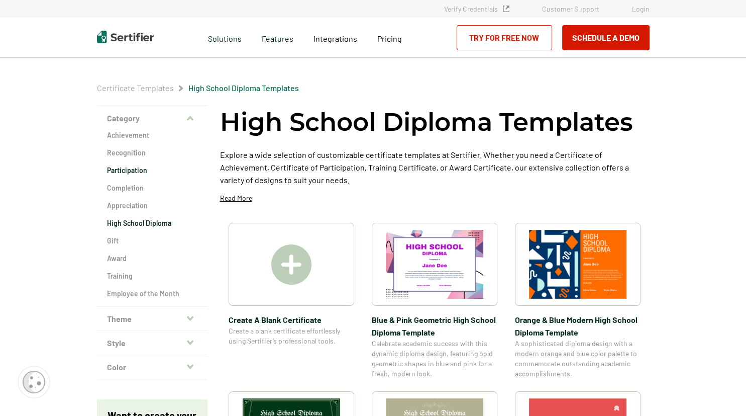 Image resolution: width=746 pixels, height=416 pixels. Describe the element at coordinates (152, 188) in the screenshot. I see `h2: Completion` at that location.